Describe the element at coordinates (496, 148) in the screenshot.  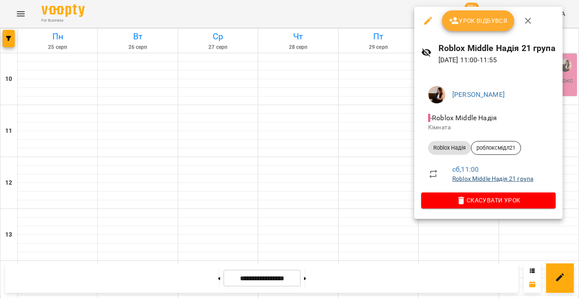
I see `span: роблоксмідл21` at that location.